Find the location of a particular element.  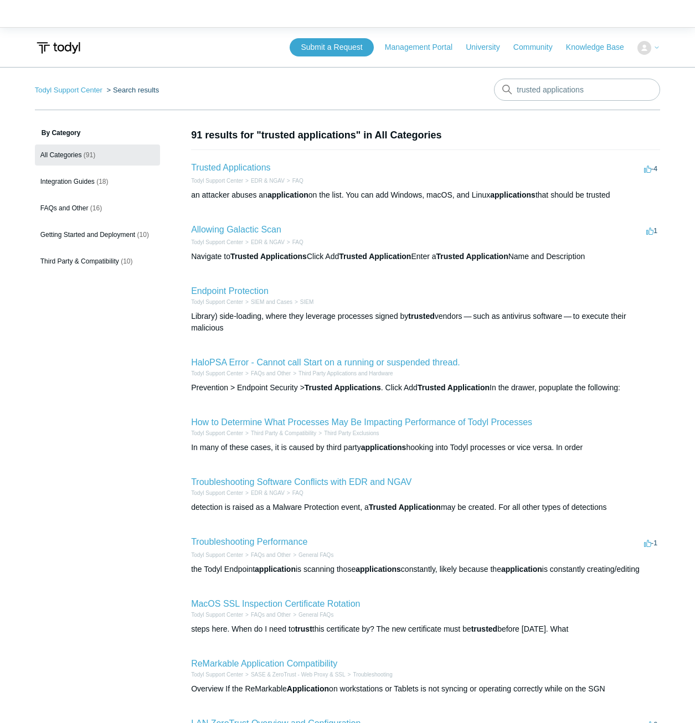

h1: 91 results for "trusted applications" in All Categories is located at coordinates (425, 135).